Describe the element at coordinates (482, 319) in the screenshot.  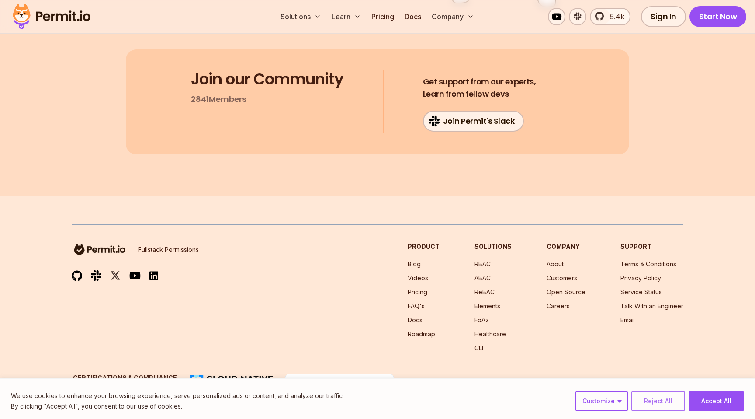
I see `a: FoAz` at that location.